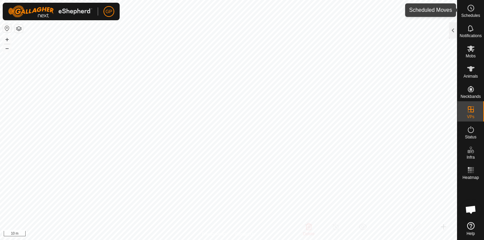 The image size is (484, 240). What do you see at coordinates (471, 233) in the screenshot?
I see `span: Help` at bounding box center [471, 233].